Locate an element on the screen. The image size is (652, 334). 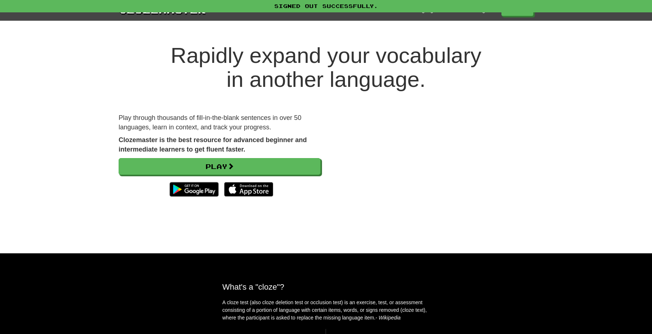
p: A cloze test (also cloze deletion test or occlusion test) is an exercise, test, or assessment con... is located at coordinates (326, 310).